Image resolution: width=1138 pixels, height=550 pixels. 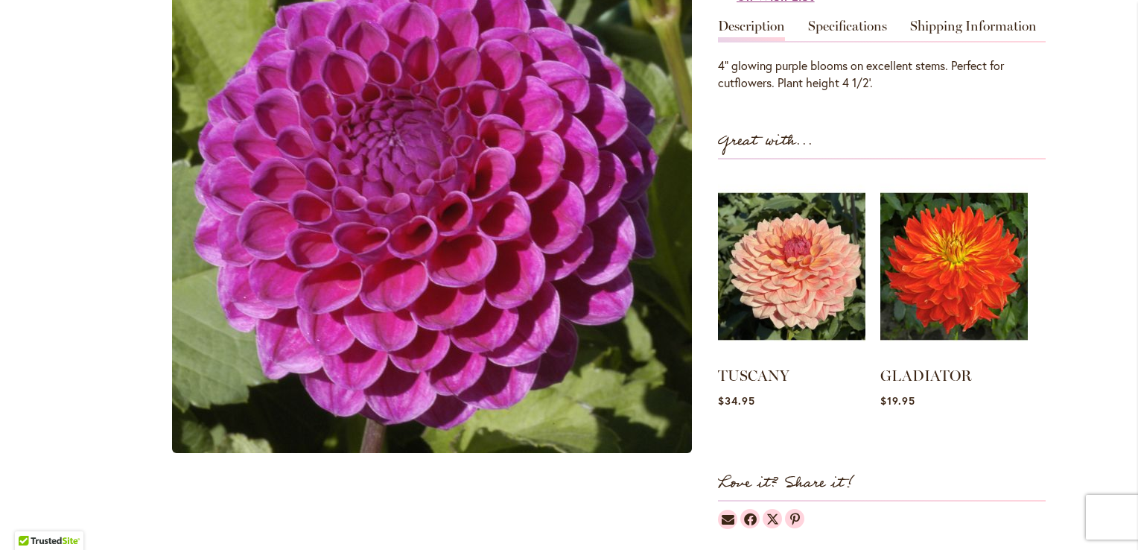 What do you see at coordinates (848, 30) in the screenshot?
I see `a: Specifications` at bounding box center [848, 30].